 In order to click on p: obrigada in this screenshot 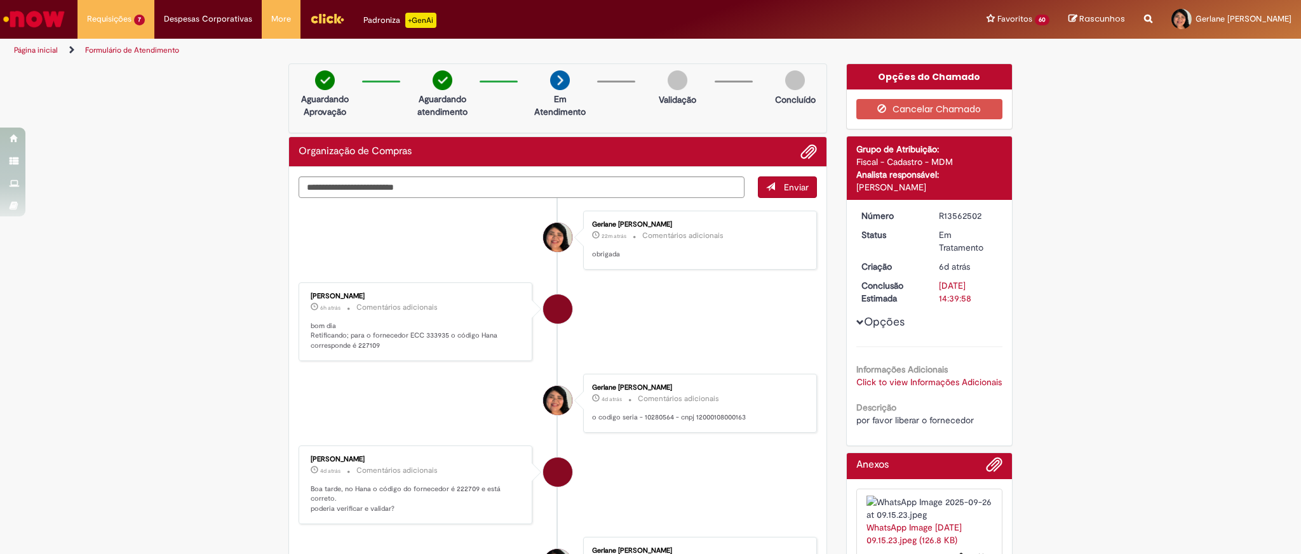, I will do `click(697, 255)`.